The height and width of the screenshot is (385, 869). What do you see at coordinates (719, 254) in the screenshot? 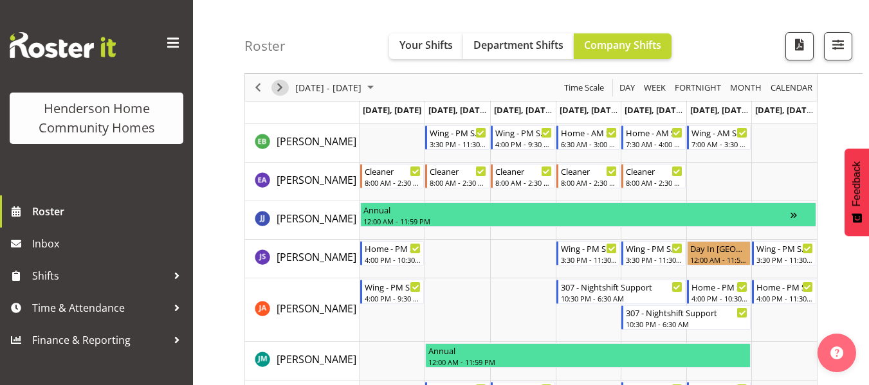
I see `div: Janeth Sison"s event - Day In Lieu Begin From Saturday, September 6, 2025 at 12:00:00 AM GMT+12:0...` at bounding box center [719, 254].